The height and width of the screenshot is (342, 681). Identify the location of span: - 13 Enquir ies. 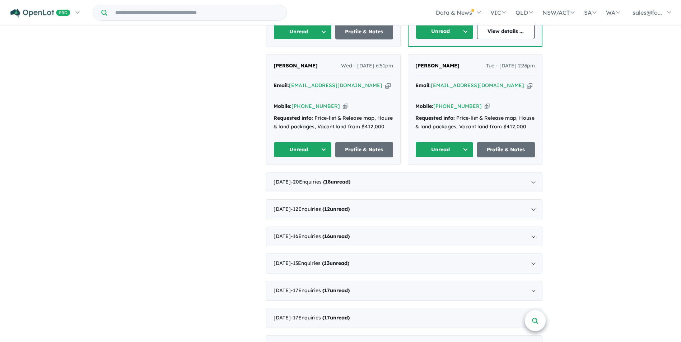
(320, 263).